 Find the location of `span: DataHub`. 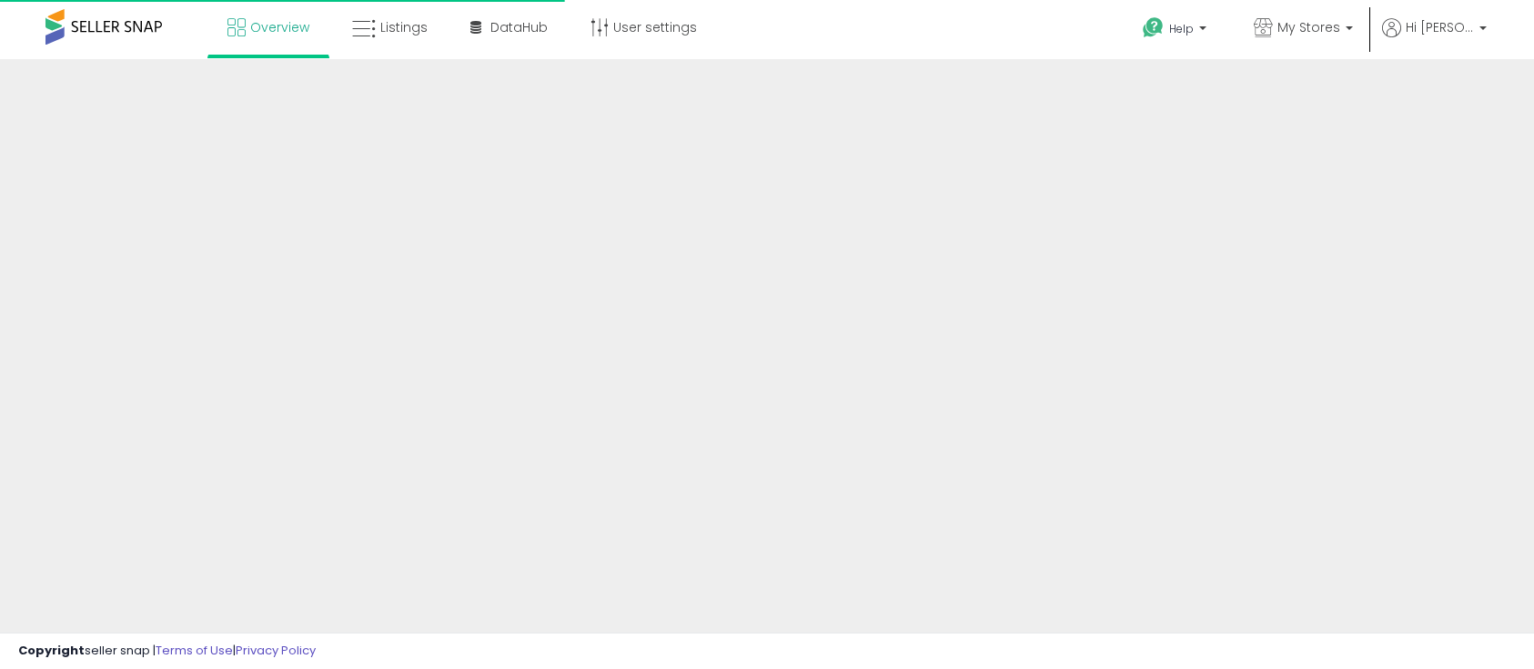

span: DataHub is located at coordinates (519, 27).